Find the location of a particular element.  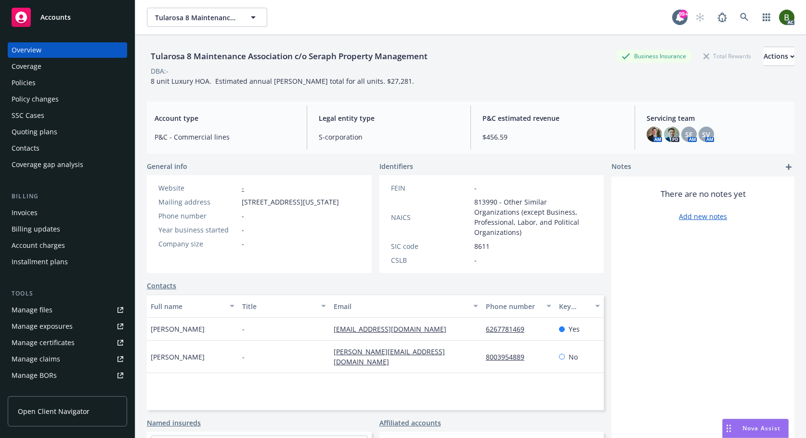

div: Company size is located at coordinates (198, 244).